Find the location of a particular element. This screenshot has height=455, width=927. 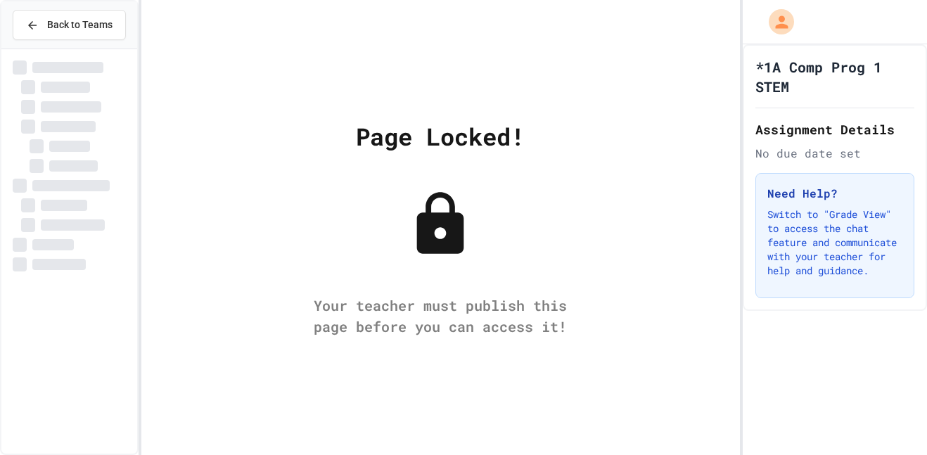

h1: *1A Comp Prog 1 STEM is located at coordinates (835, 77).